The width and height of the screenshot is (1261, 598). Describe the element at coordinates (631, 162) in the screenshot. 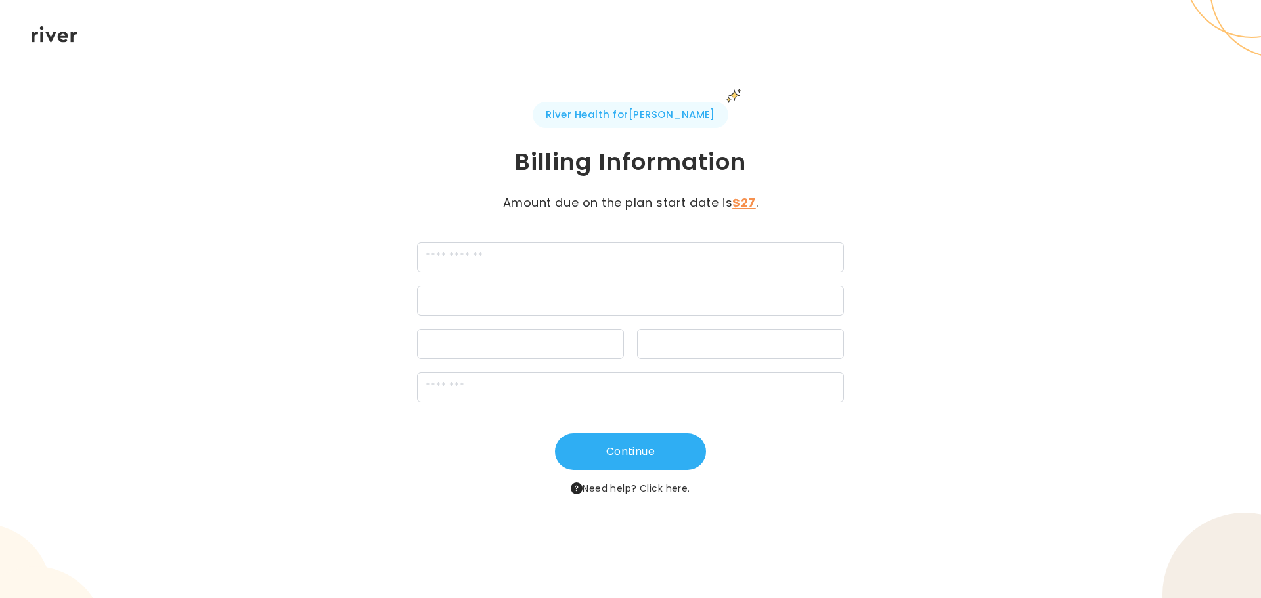

I see `h1: Billing Information` at that location.